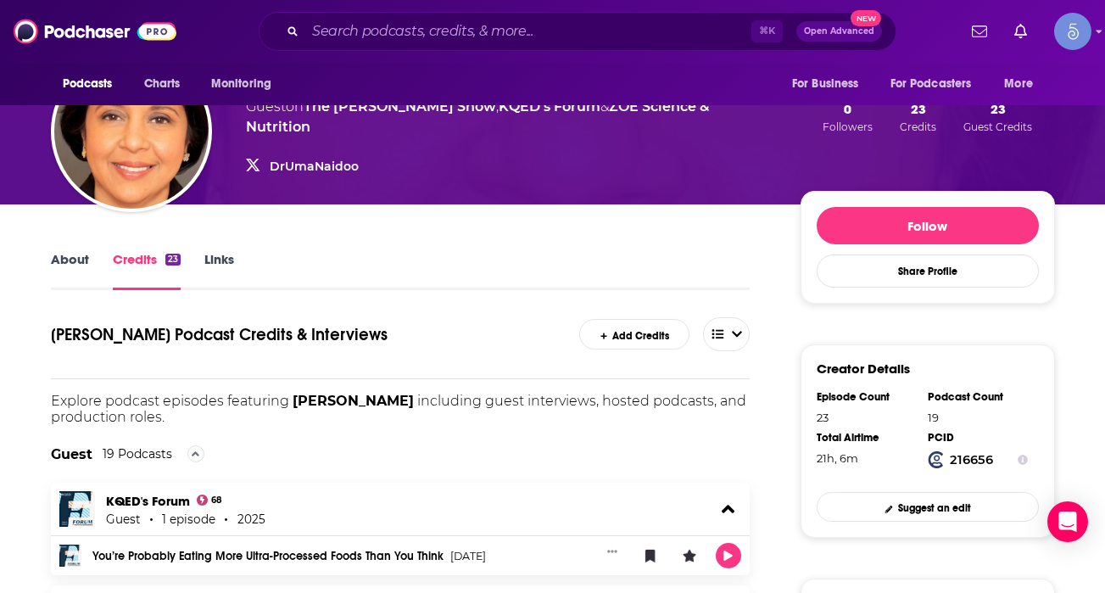 The image size is (1105, 593). Describe the element at coordinates (1023, 460) in the screenshot. I see `button: Show Info` at that location.